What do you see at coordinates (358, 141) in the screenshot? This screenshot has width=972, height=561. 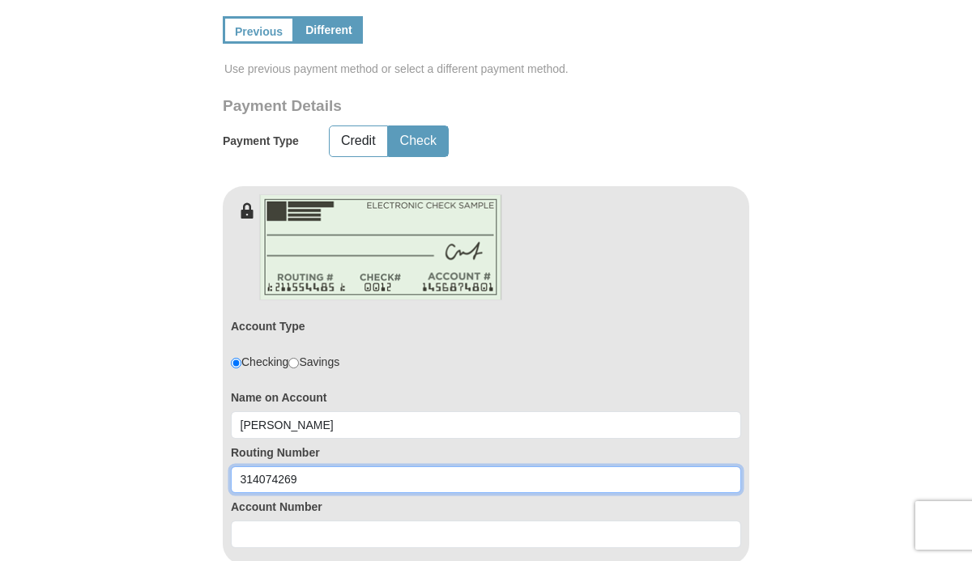 I see `button: Credit` at bounding box center [358, 141].